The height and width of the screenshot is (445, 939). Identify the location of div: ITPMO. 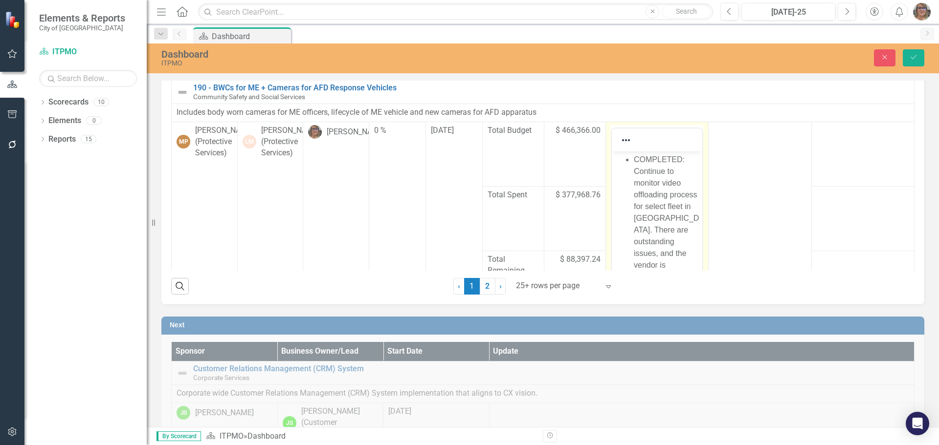
(375, 63).